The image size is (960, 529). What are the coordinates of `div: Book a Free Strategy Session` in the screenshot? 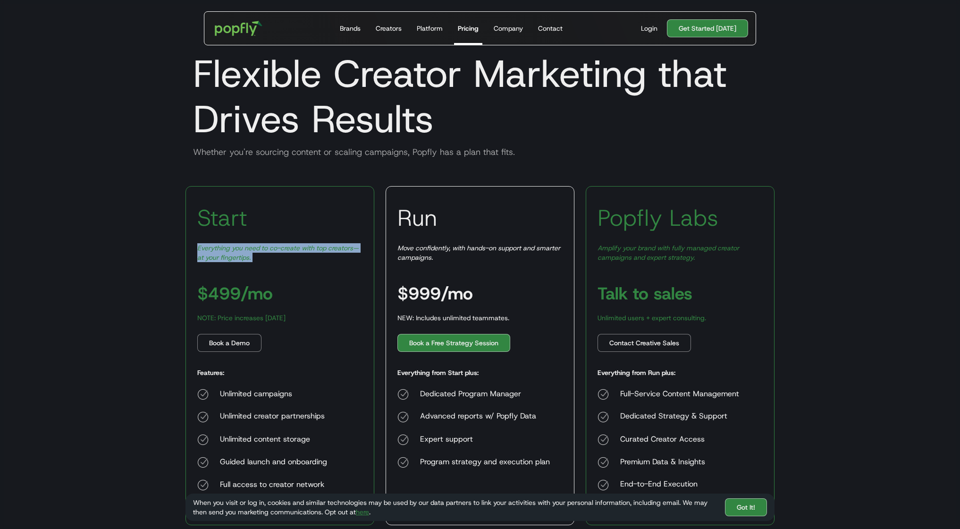 It's located at (454, 343).